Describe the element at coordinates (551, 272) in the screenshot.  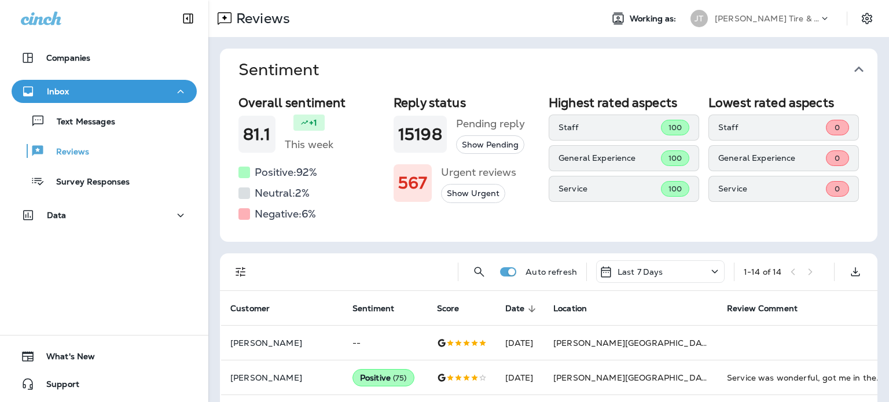
I see `p: Auto refresh` at that location.